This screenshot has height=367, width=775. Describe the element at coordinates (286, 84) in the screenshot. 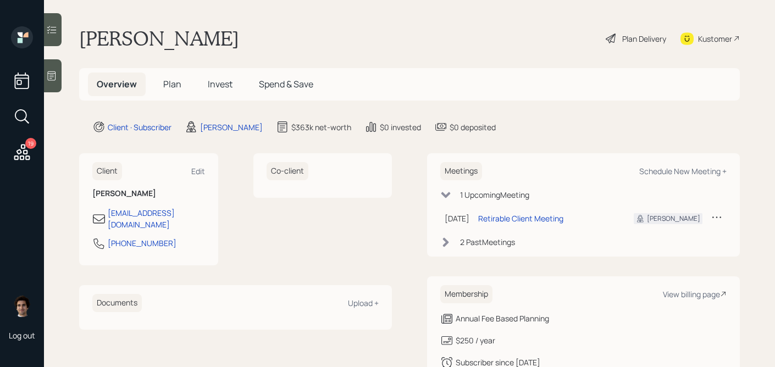

I see `span: Spend & Save` at that location.